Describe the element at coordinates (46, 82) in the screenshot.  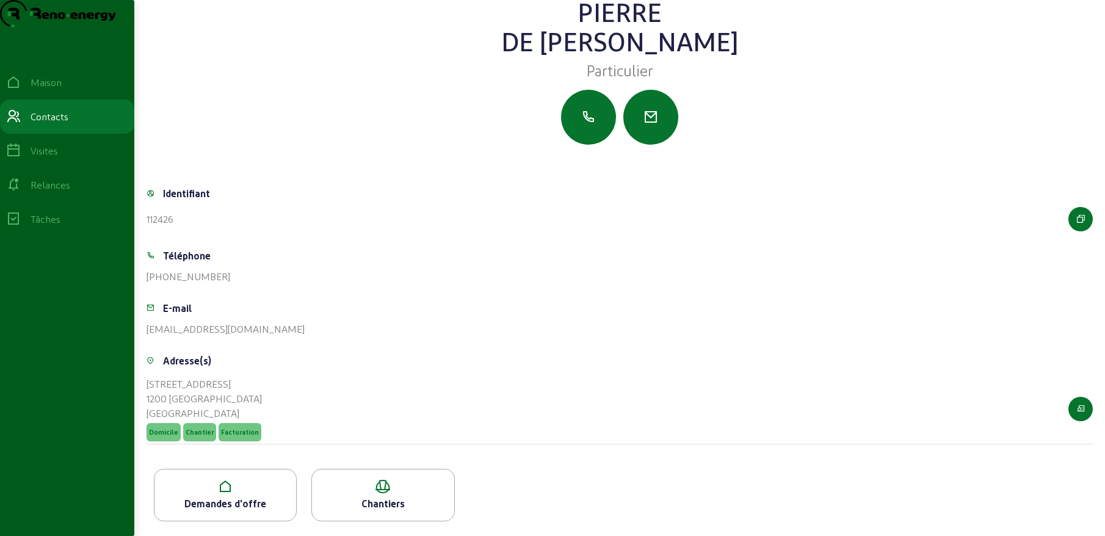
I see `font: Maison` at that location.